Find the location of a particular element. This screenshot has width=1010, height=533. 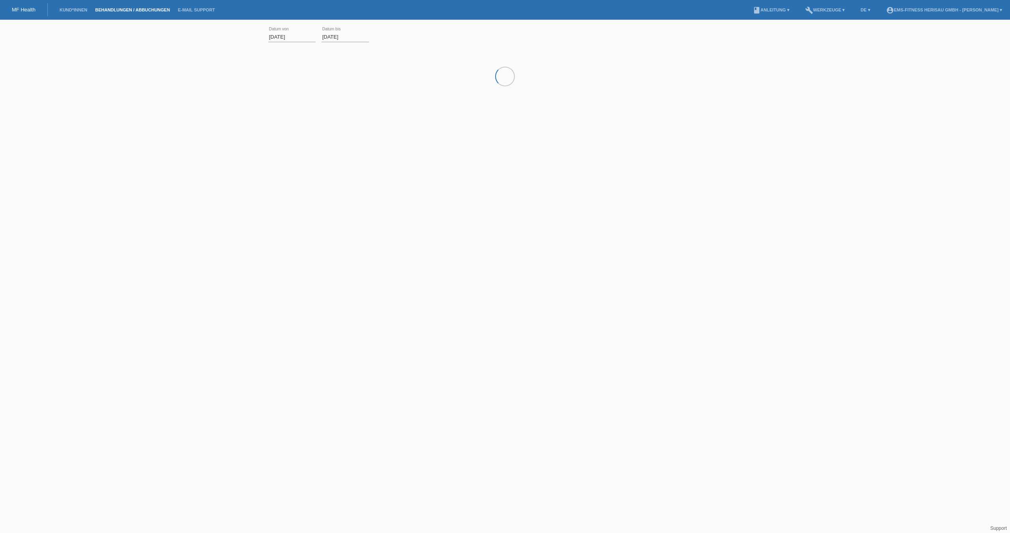

a: MF Health is located at coordinates (24, 9).